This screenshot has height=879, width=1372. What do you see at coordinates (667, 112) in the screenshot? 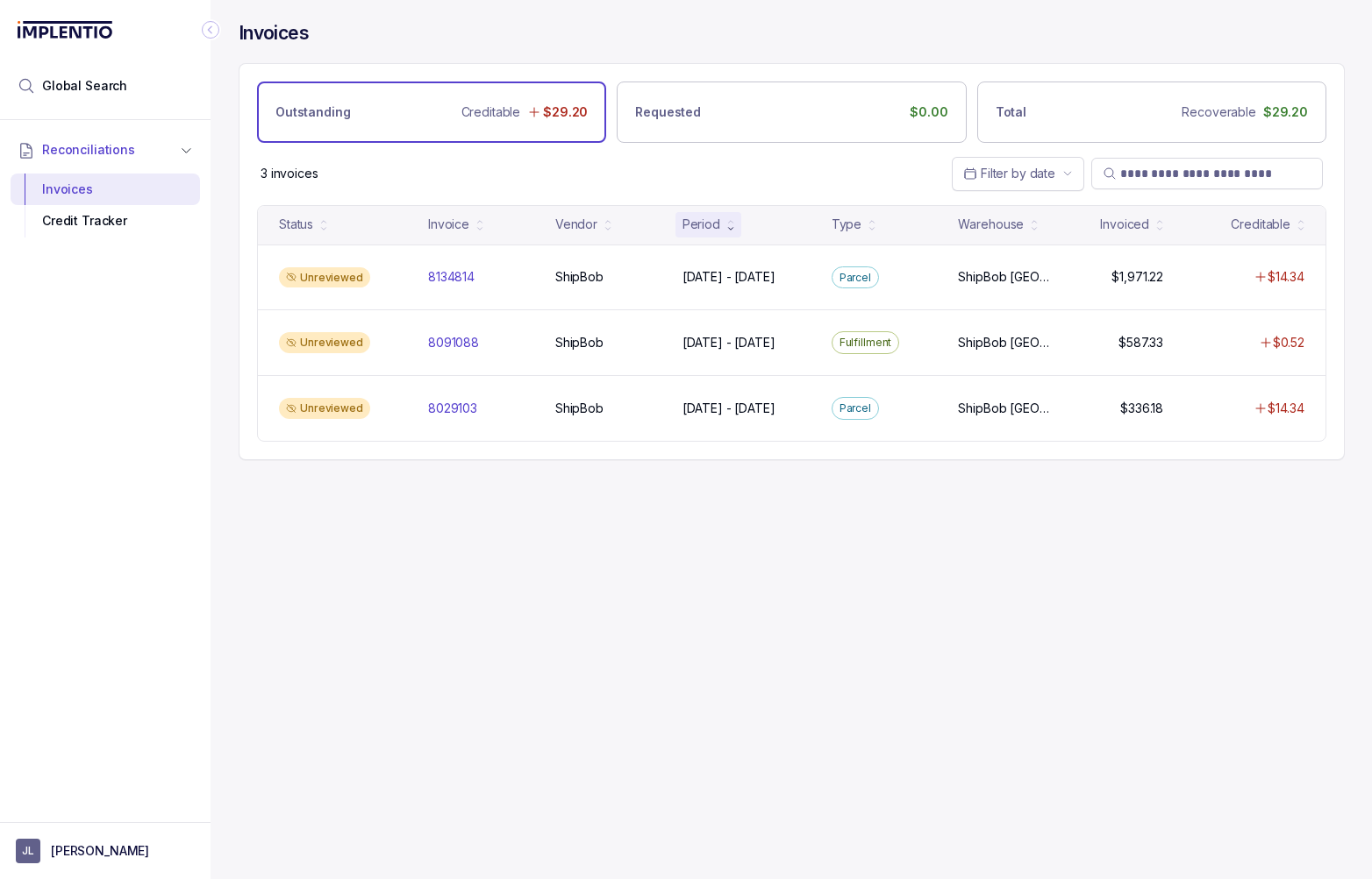
I see `p: Requested` at bounding box center [667, 112].